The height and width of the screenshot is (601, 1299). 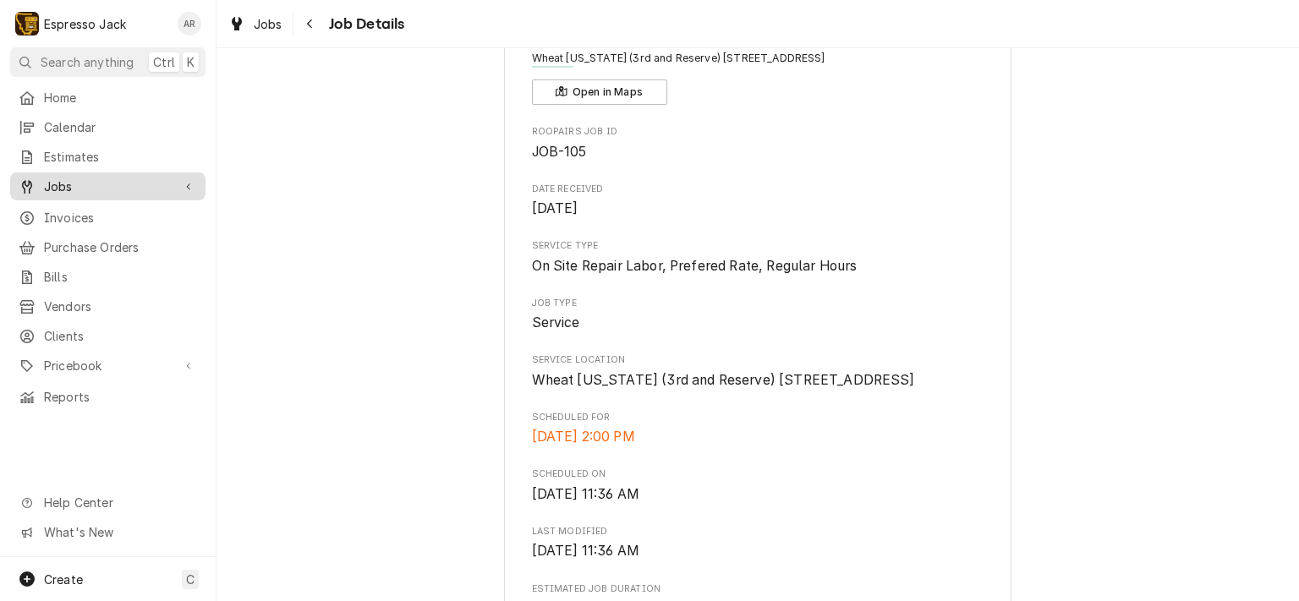 I want to click on span: Invoices, so click(x=120, y=217).